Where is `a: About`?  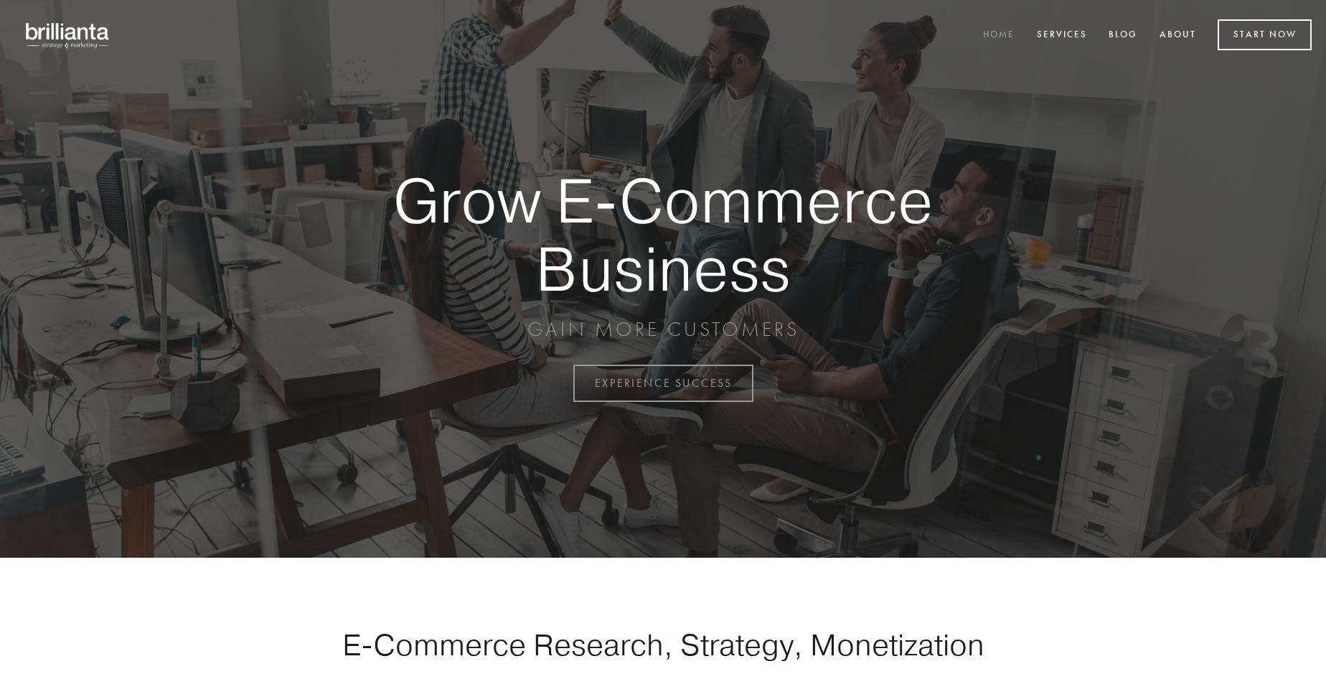
a: About is located at coordinates (1178, 35).